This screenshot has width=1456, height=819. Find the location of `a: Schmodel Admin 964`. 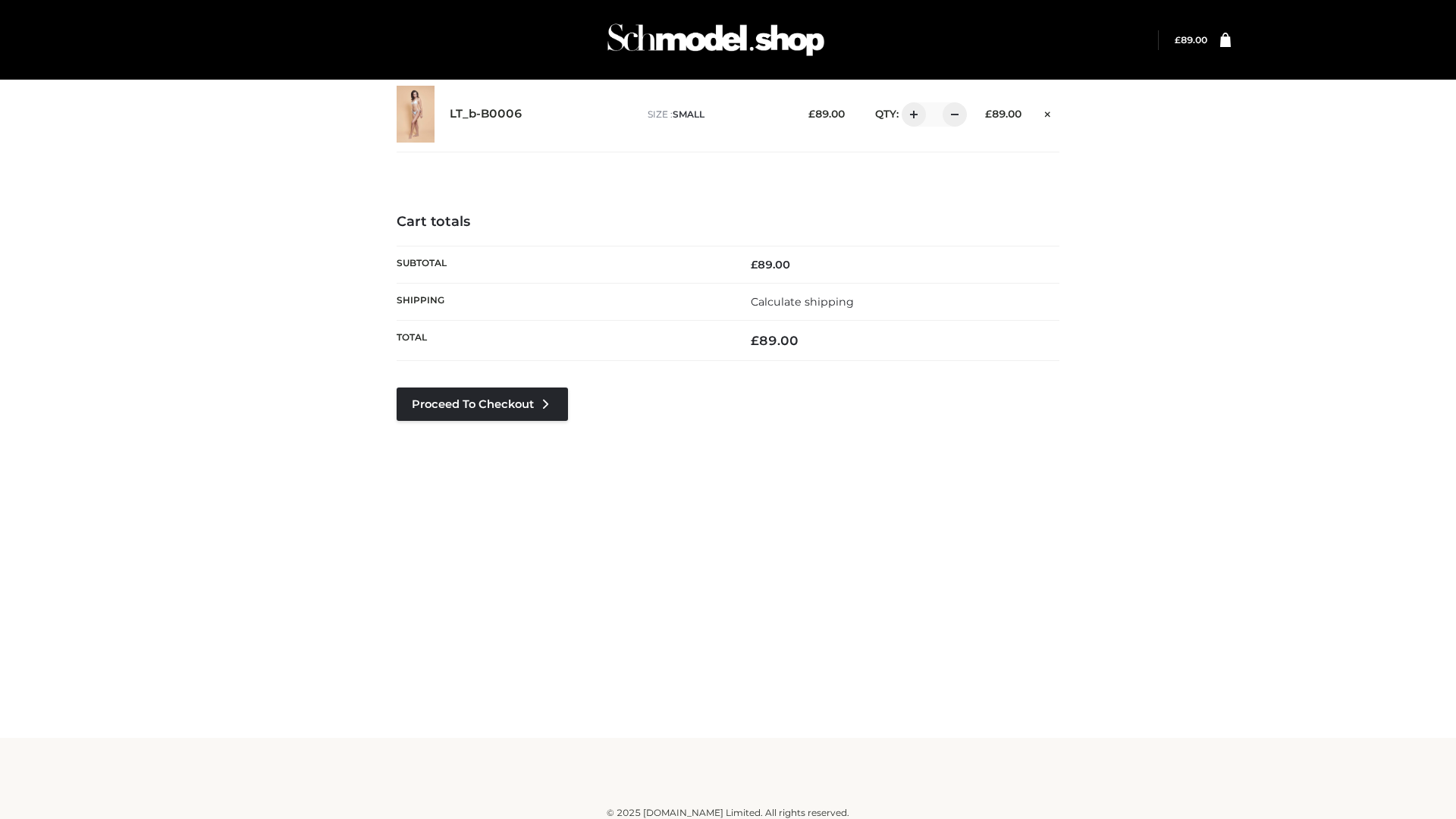

a: Schmodel Admin 964 is located at coordinates (716, 40).